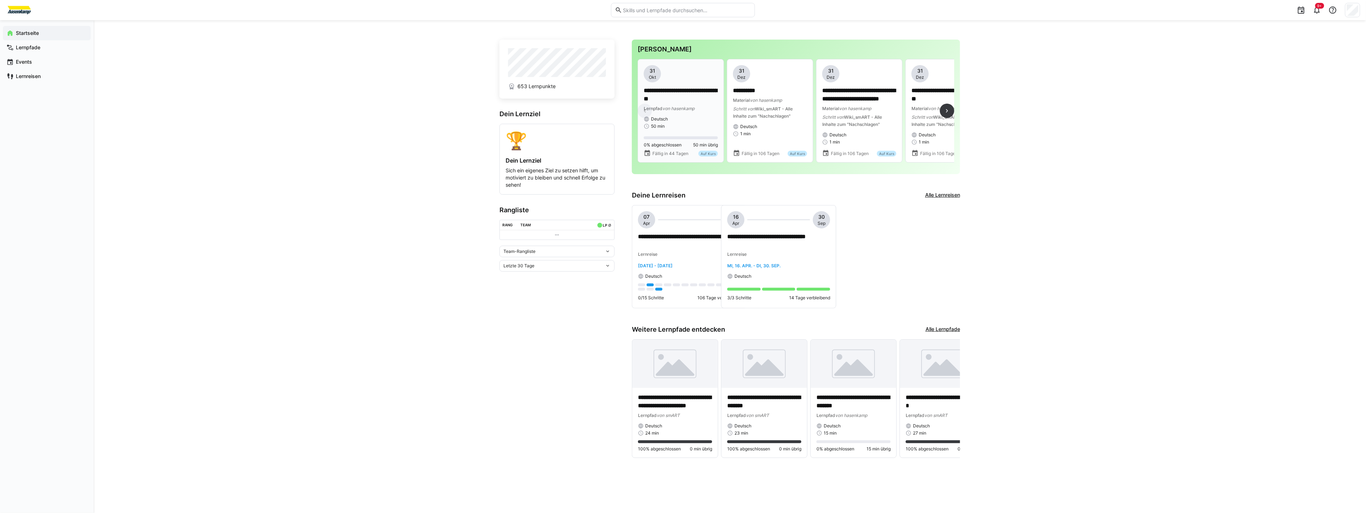 This screenshot has height=513, width=1366. Describe the element at coordinates (739, 298) in the screenshot. I see `p: 3/3 Schritte` at that location.